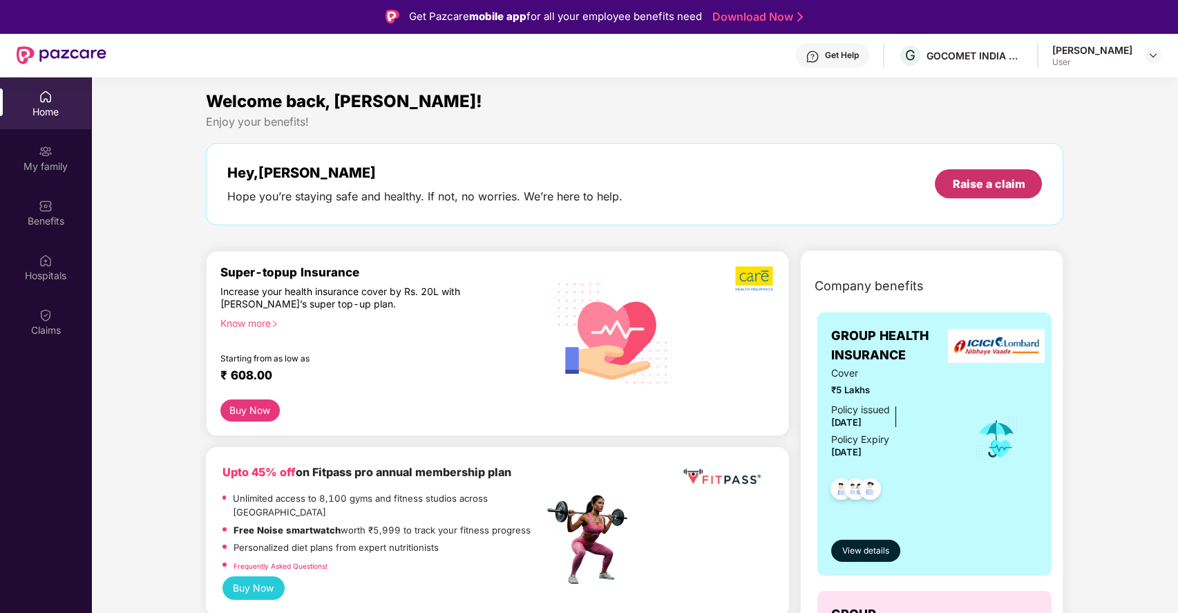 This screenshot has width=1178, height=613. I want to click on img: Logo, so click(392, 17).